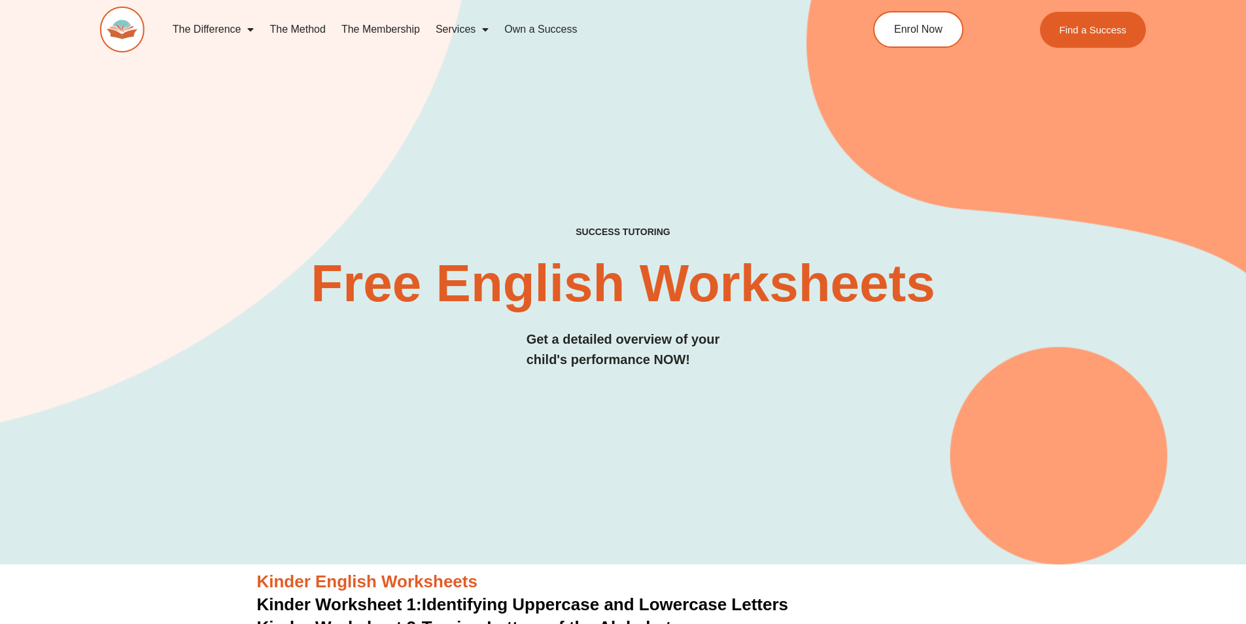  What do you see at coordinates (297, 29) in the screenshot?
I see `a: The Method` at bounding box center [297, 29].